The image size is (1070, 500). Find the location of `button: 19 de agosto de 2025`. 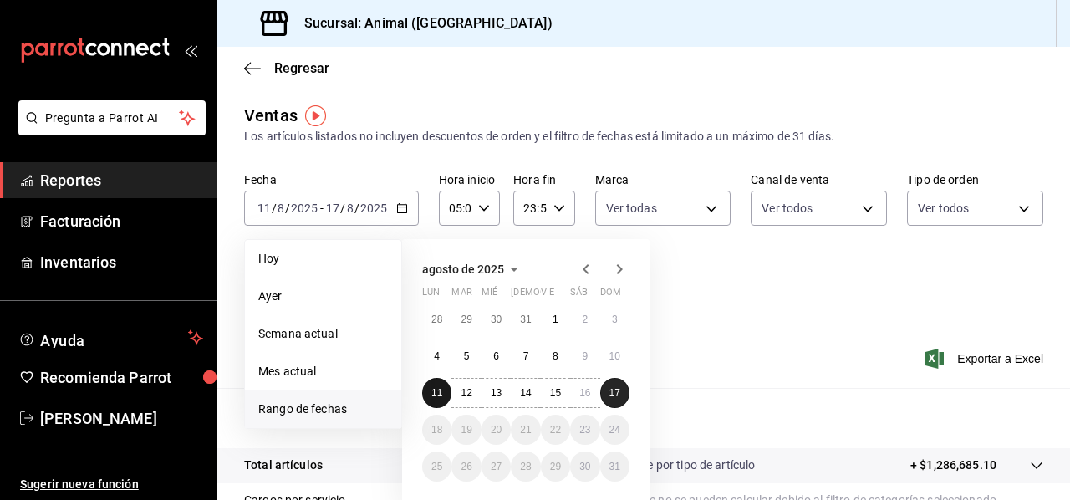

button: 19 de agosto de 2025 is located at coordinates (466, 430).